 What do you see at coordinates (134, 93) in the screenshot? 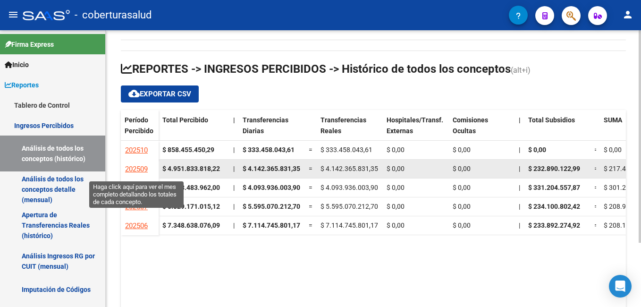
I see `mat-icon: cloud_download` at bounding box center [134, 93].